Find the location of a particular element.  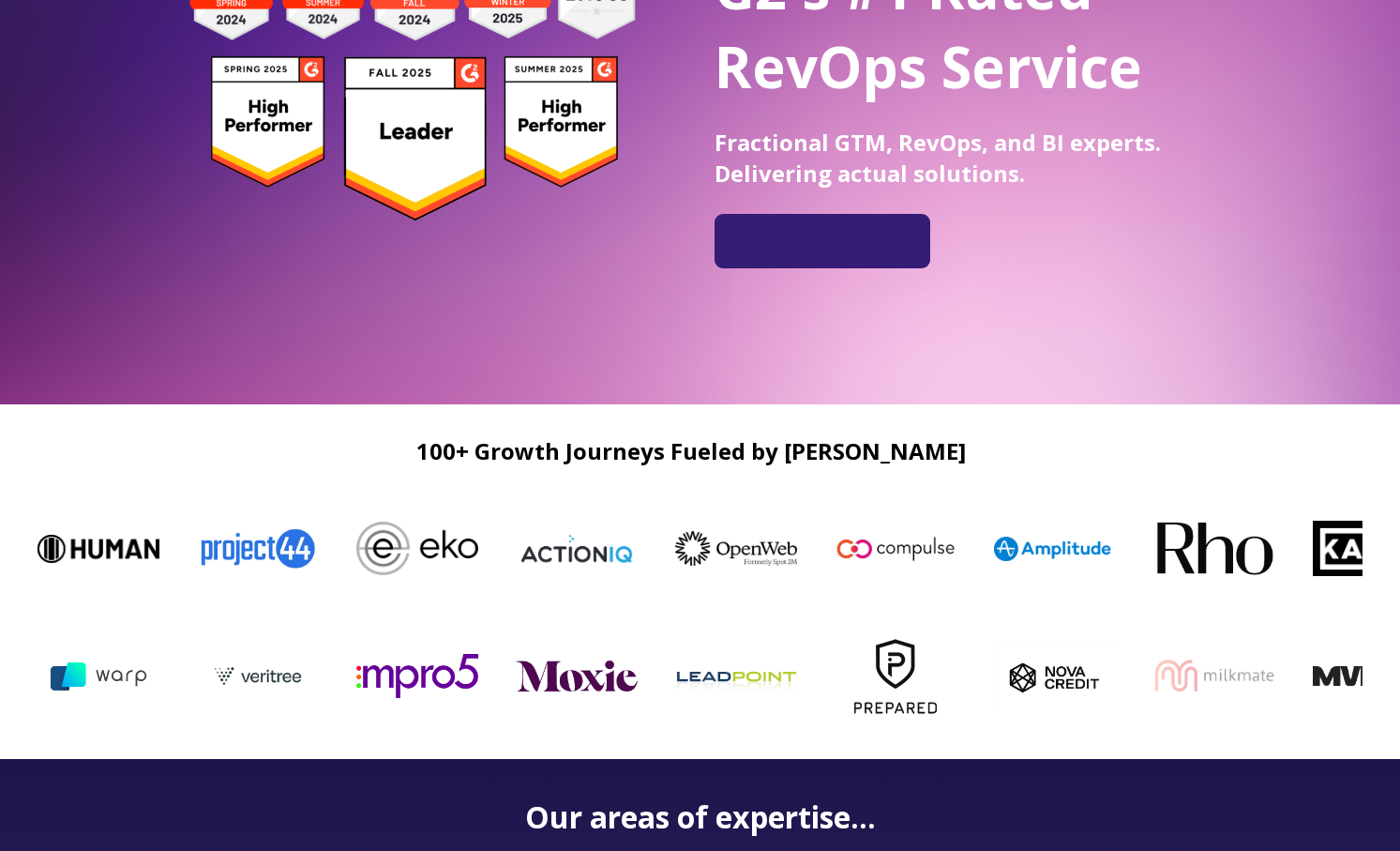

img: Eko is located at coordinates (415, 547).